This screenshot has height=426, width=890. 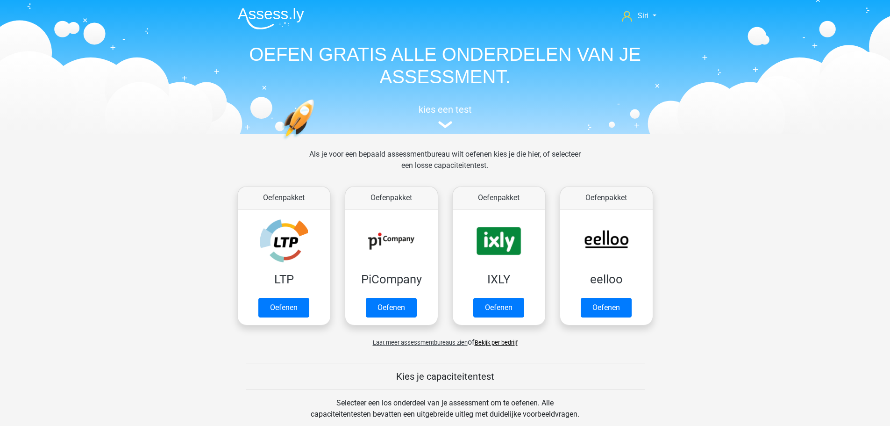 What do you see at coordinates (445, 109) in the screenshot?
I see `h5: kies een test` at bounding box center [445, 109].